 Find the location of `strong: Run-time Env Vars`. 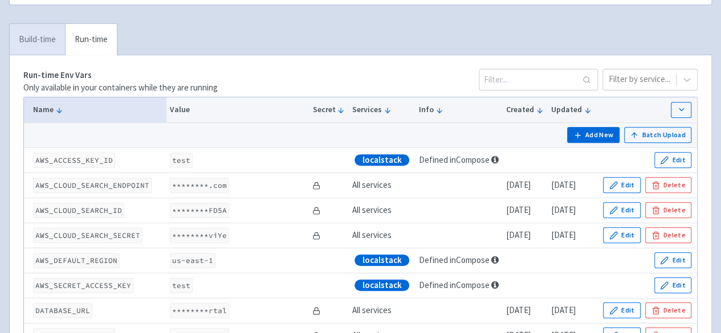

strong: Run-time Env Vars is located at coordinates (58, 75).